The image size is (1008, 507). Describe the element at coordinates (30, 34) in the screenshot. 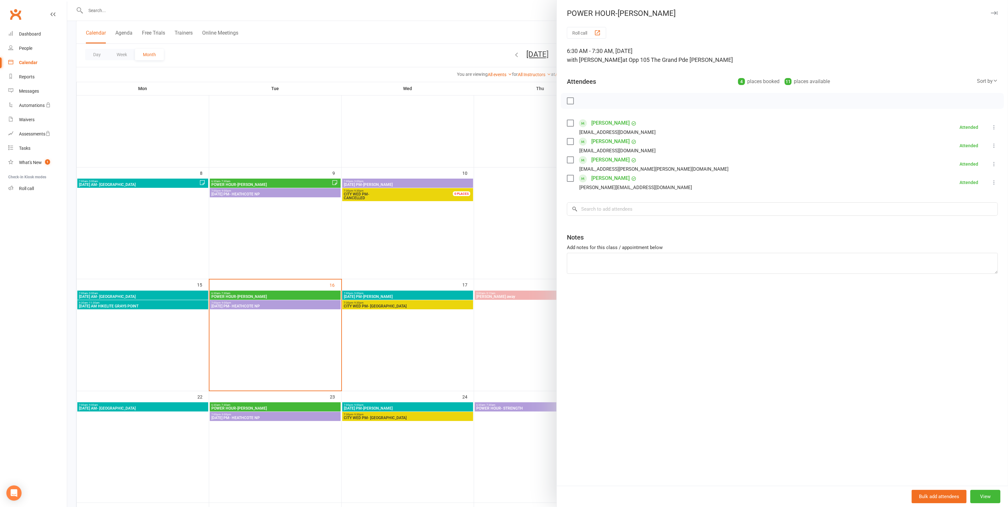

I see `div: Dashboard` at that location.